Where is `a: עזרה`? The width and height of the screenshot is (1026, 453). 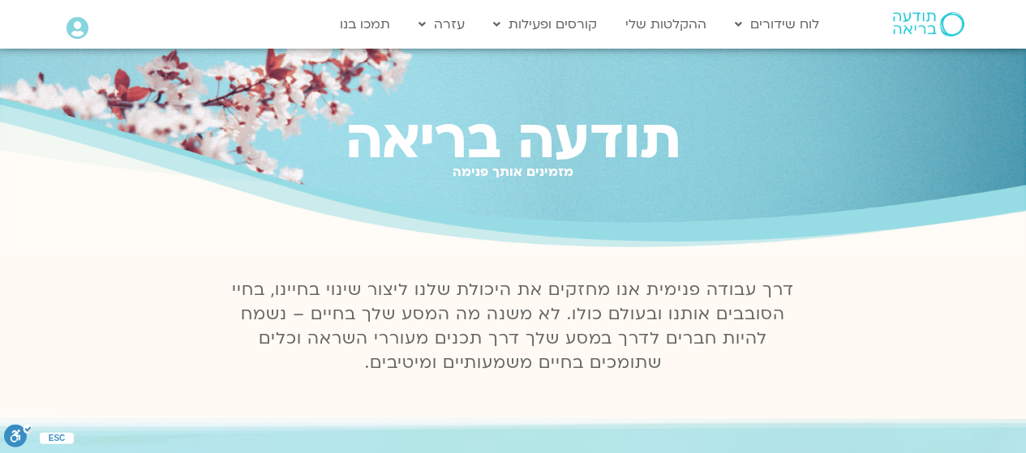 a: עזרה is located at coordinates (441, 24).